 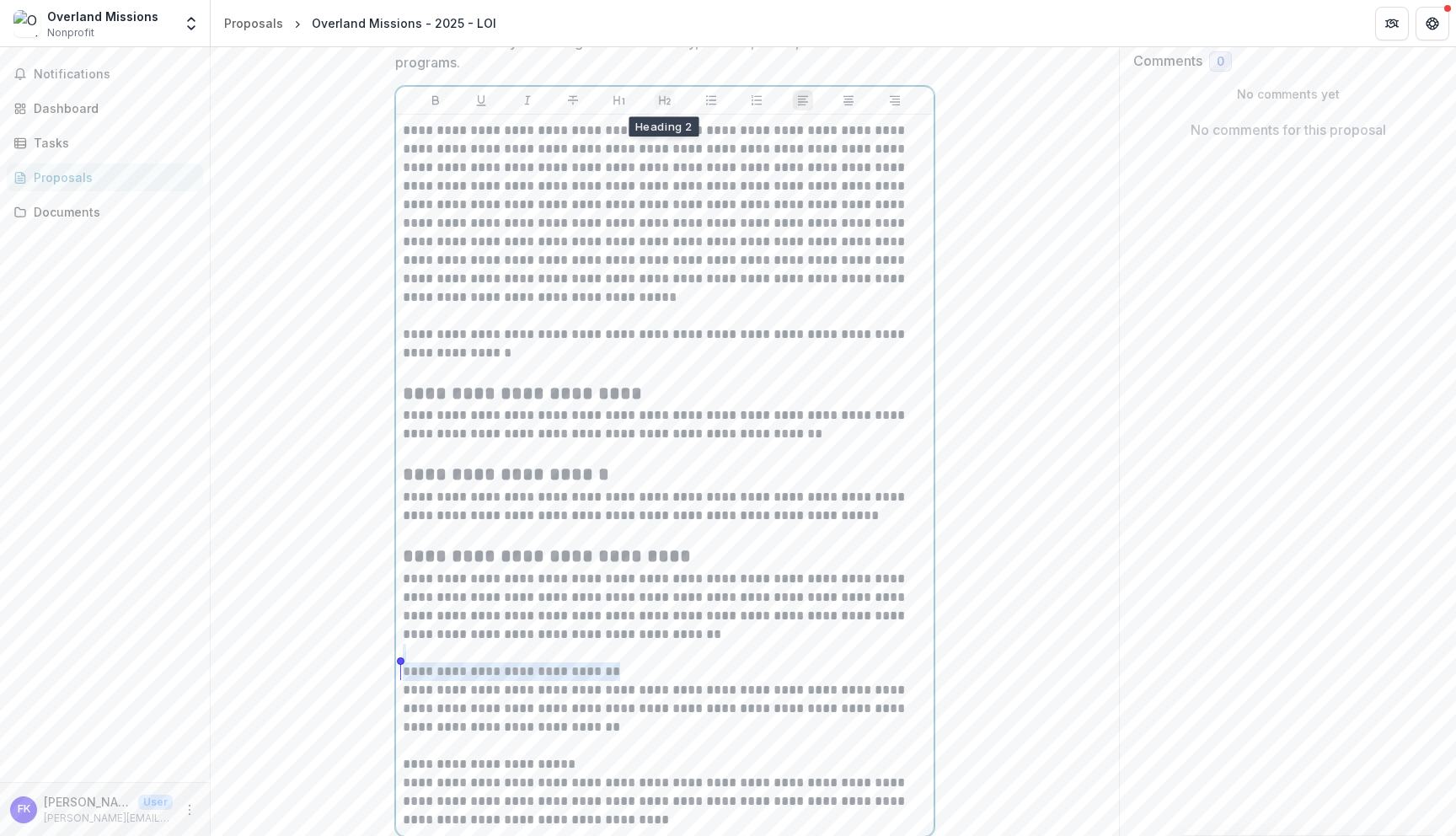 I want to click on button: Underline, so click(x=482, y=100).